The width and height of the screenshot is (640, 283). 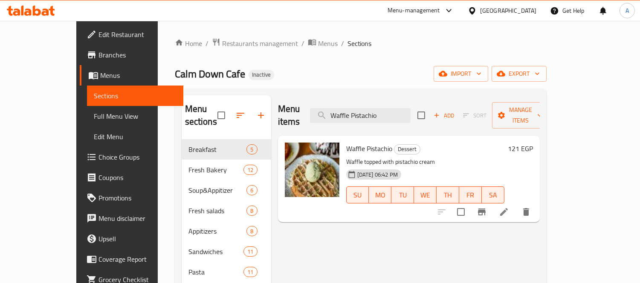 What do you see at coordinates (217, 150) in the screenshot?
I see `span: Breakfast` at bounding box center [217, 150].